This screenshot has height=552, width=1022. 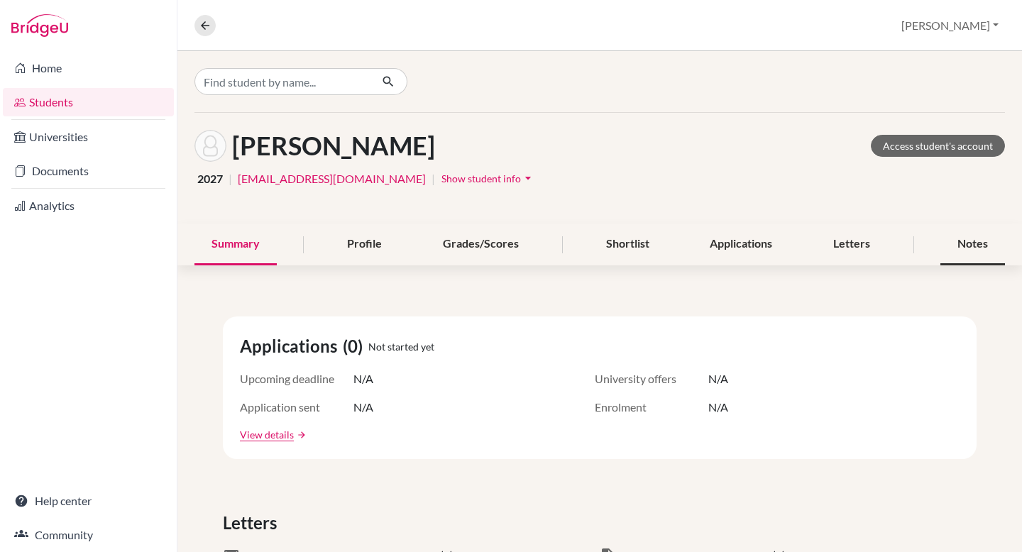 What do you see at coordinates (652, 407) in the screenshot?
I see `span: Enrolment` at bounding box center [652, 407].